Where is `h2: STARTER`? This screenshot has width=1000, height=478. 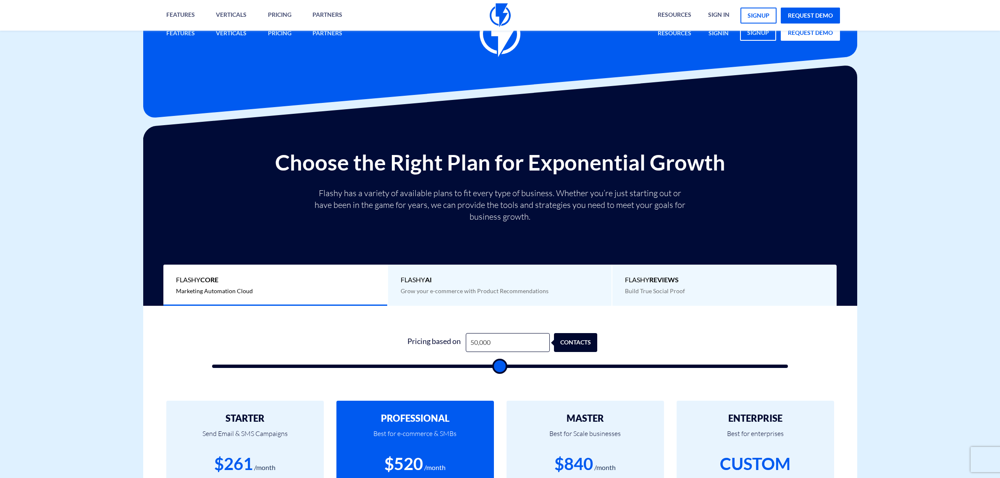 h2: STARTER is located at coordinates (245, 418).